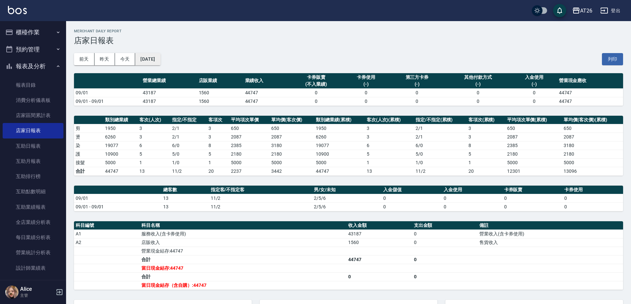 Image resolution: width=631 pixels, height=304 pixels. I want to click on div: 卡券使用, so click(366, 77).